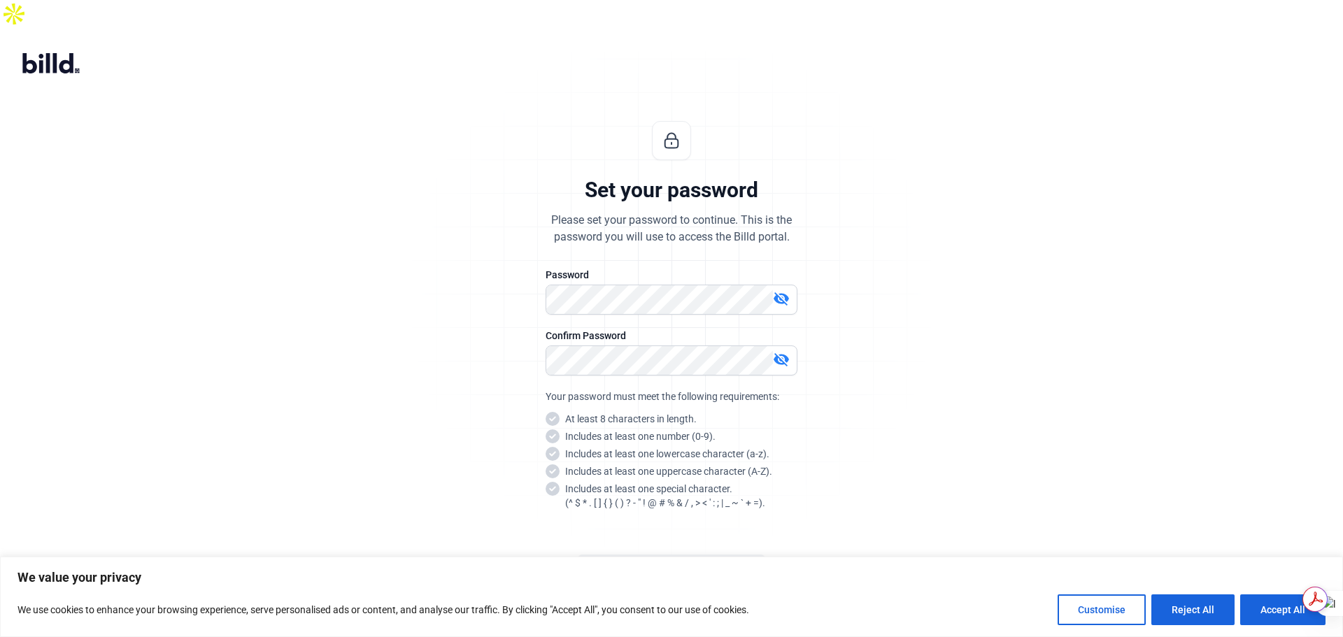 The width and height of the screenshot is (1343, 637). What do you see at coordinates (671, 190) in the screenshot?
I see `div: Set your password` at bounding box center [671, 190].